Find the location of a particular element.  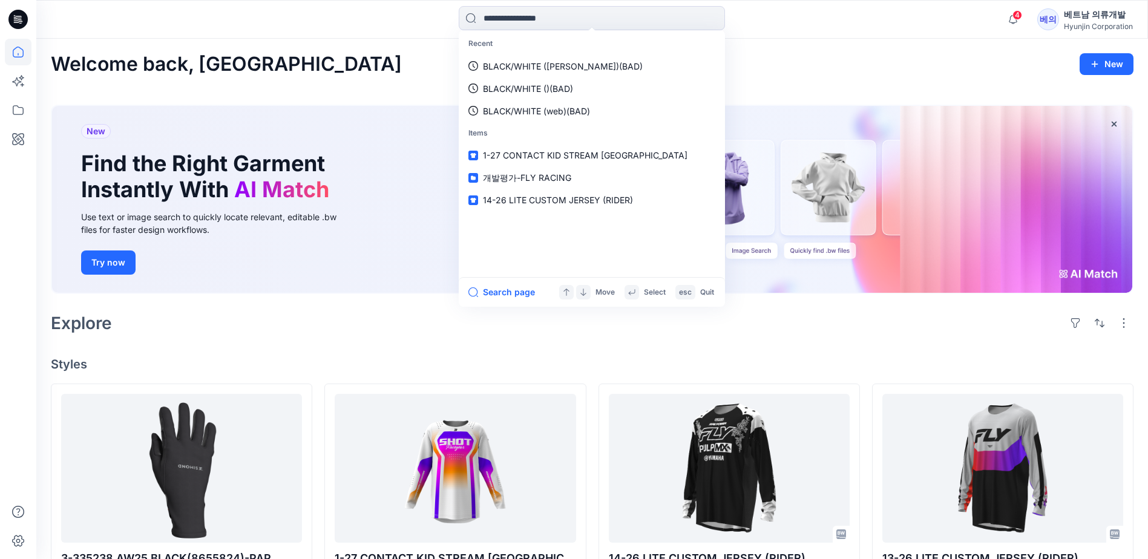

a: 13-26 LITE CUSTOM JERSEY (RIDER) is located at coordinates (1003, 468).